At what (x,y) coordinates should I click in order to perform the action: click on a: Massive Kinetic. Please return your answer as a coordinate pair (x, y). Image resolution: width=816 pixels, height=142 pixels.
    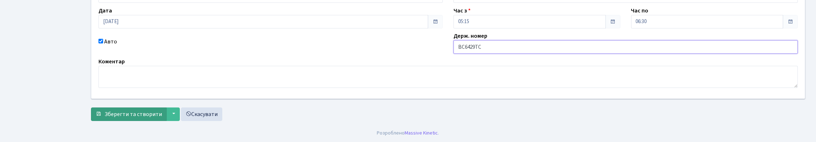
    Looking at the image, I should click on (422, 133).